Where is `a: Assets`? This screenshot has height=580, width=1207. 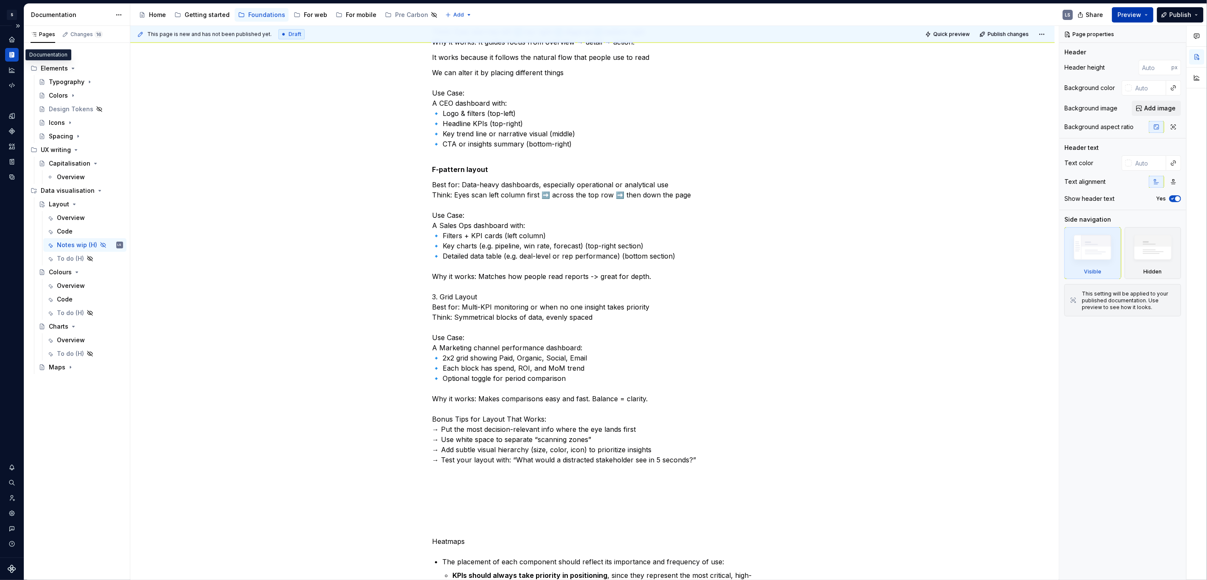
a: Assets is located at coordinates (12, 146).